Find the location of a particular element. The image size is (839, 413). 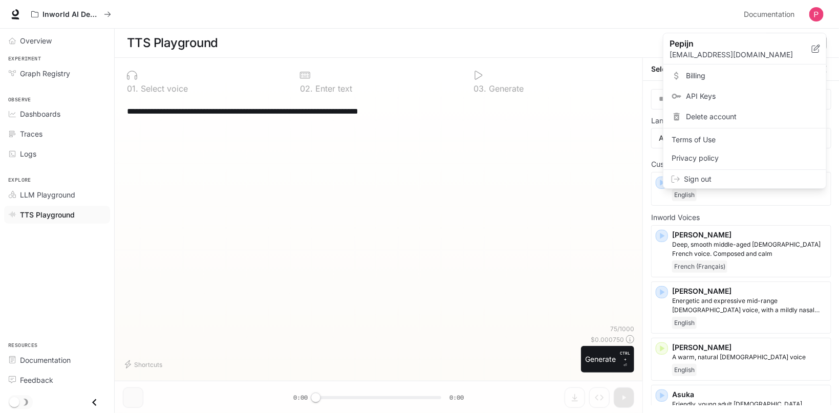

a: Privacy policy is located at coordinates (745, 158).